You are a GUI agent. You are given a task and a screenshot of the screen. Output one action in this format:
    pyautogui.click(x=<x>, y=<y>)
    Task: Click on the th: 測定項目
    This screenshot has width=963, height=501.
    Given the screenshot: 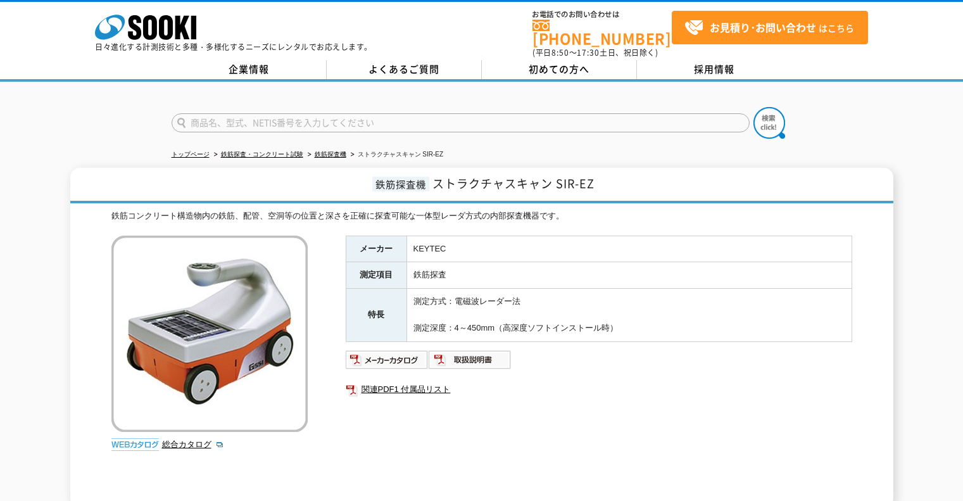 What is the action you would take?
    pyautogui.click(x=376, y=275)
    